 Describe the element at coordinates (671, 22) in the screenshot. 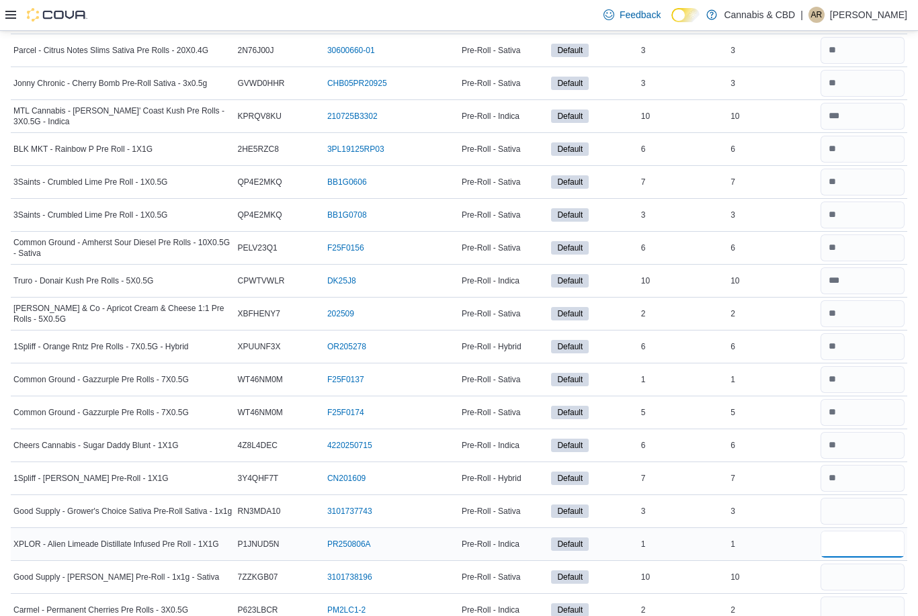

I see `span: Dark Mode` at that location.